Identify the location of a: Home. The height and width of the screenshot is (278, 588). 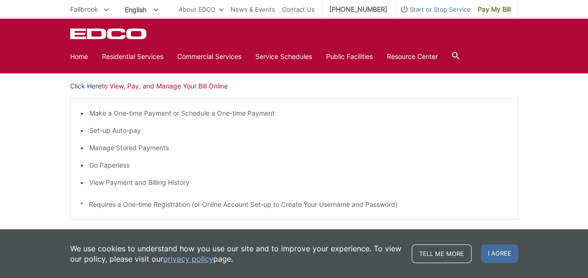
(79, 57).